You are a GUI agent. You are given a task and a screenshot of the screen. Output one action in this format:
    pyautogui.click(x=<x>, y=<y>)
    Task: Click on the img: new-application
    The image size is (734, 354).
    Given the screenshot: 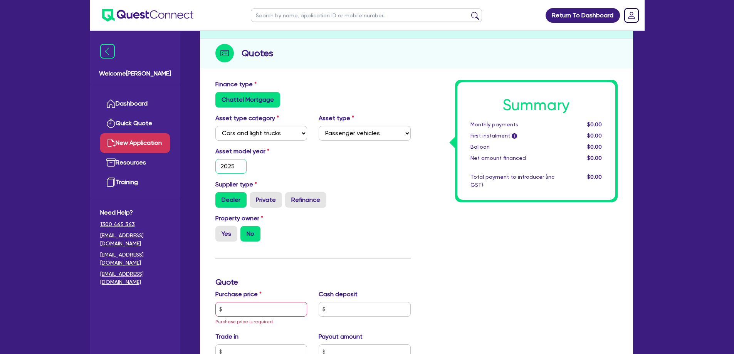 What is the action you would take?
    pyautogui.click(x=111, y=143)
    